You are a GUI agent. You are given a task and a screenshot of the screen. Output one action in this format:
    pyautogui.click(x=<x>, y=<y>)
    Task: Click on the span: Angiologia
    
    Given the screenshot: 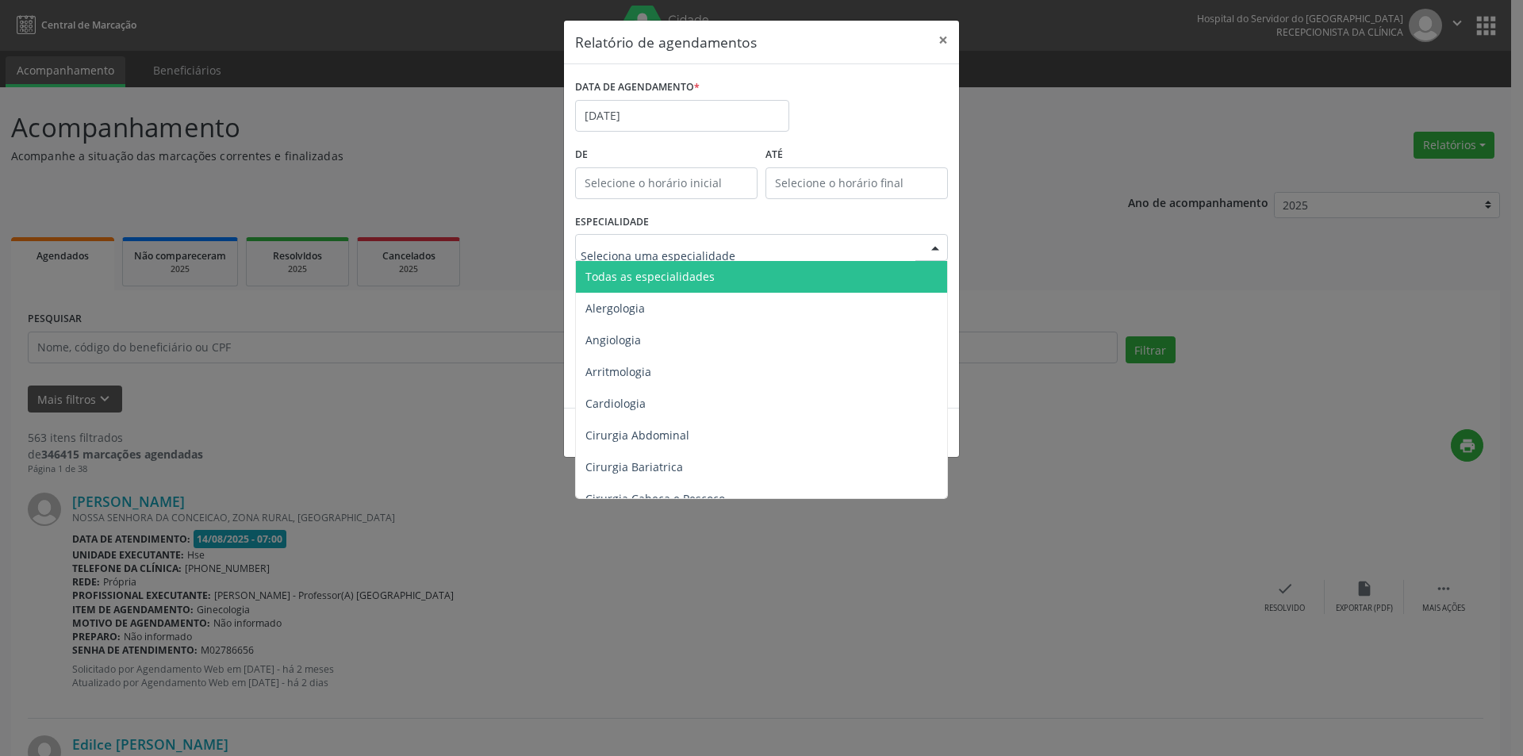 What is the action you would take?
    pyautogui.click(x=613, y=339)
    